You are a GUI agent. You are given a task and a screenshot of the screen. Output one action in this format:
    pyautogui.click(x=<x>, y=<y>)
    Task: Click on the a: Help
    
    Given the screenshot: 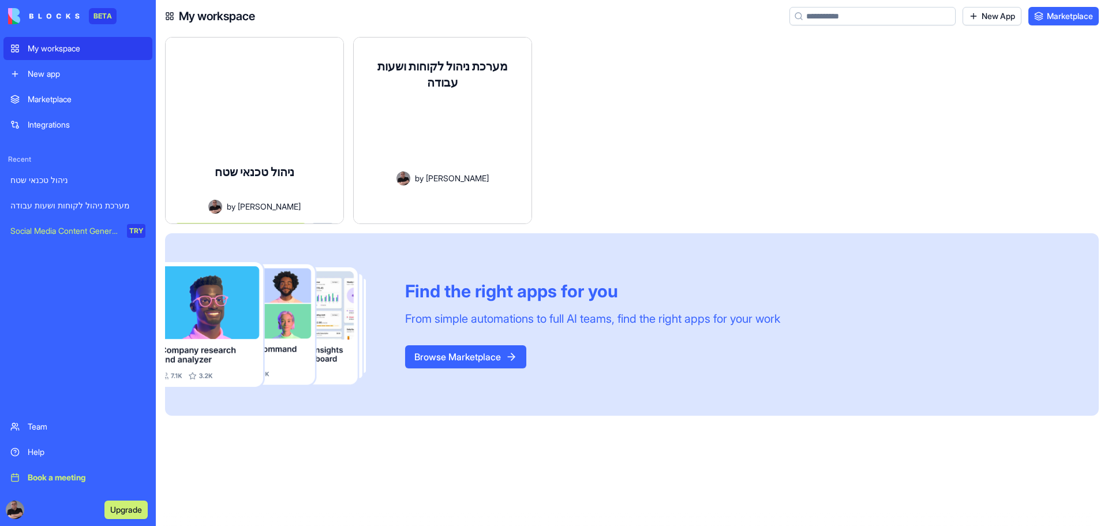 What is the action you would take?
    pyautogui.click(x=78, y=452)
    